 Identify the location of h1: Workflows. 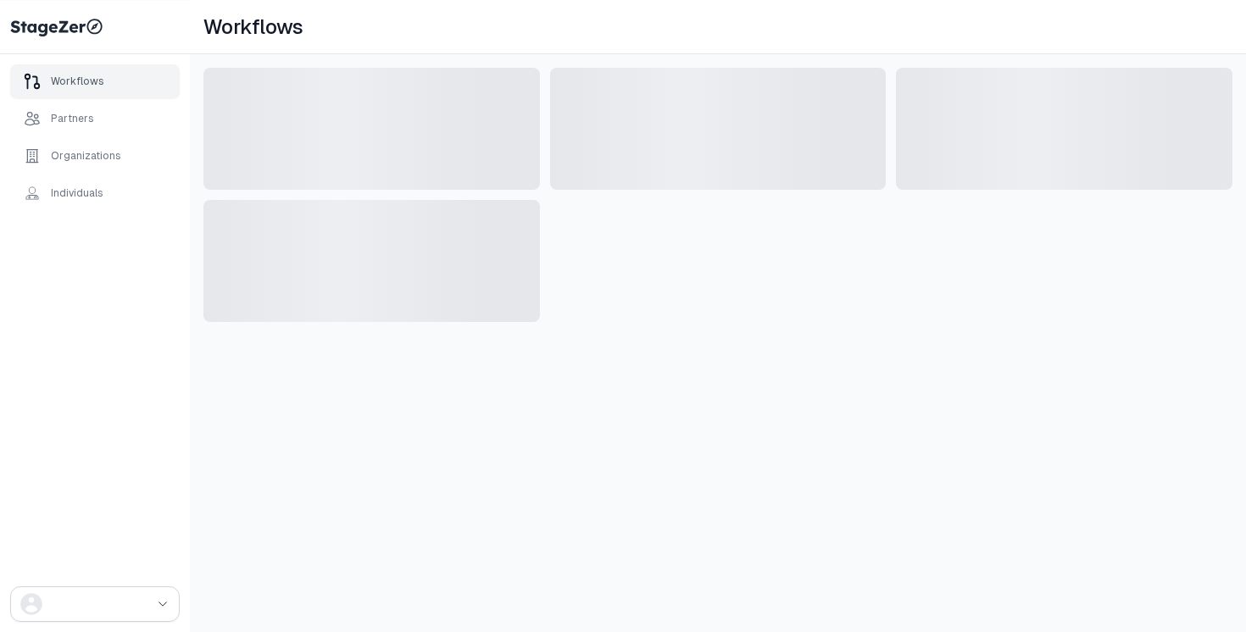
(253, 27).